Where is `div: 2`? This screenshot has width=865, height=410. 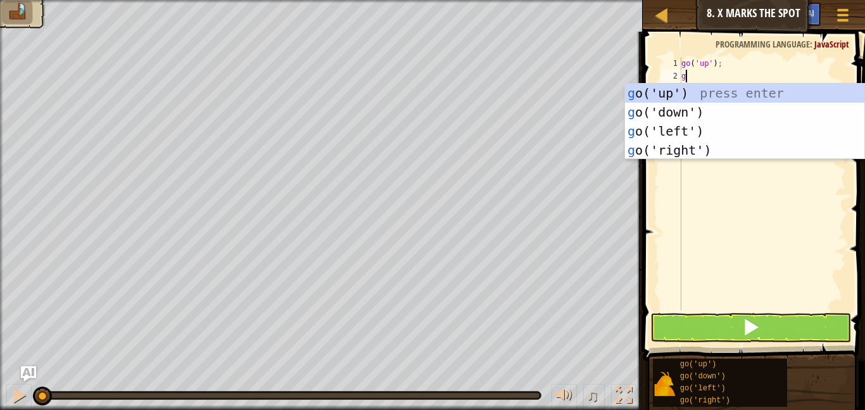
div: 2 is located at coordinates (671, 76).